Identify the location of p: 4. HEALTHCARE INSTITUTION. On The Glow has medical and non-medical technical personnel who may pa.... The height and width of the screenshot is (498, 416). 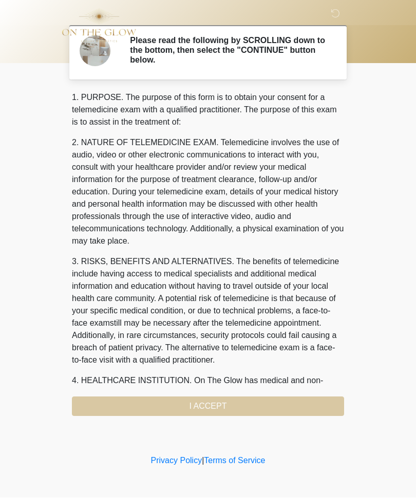
(208, 394).